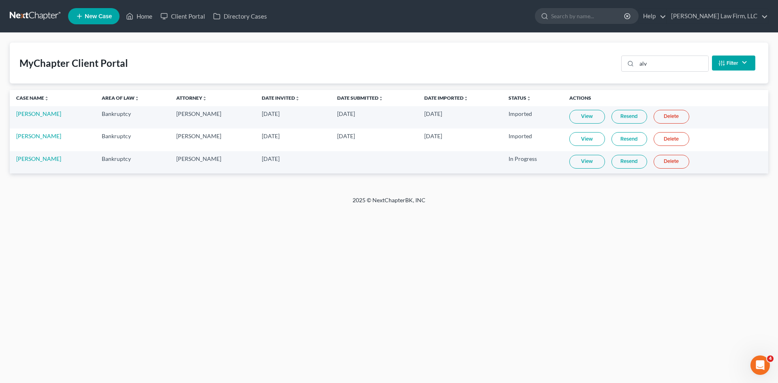 The image size is (778, 383). Describe the element at coordinates (74, 63) in the screenshot. I see `div: MyChapter Client Portal` at that location.